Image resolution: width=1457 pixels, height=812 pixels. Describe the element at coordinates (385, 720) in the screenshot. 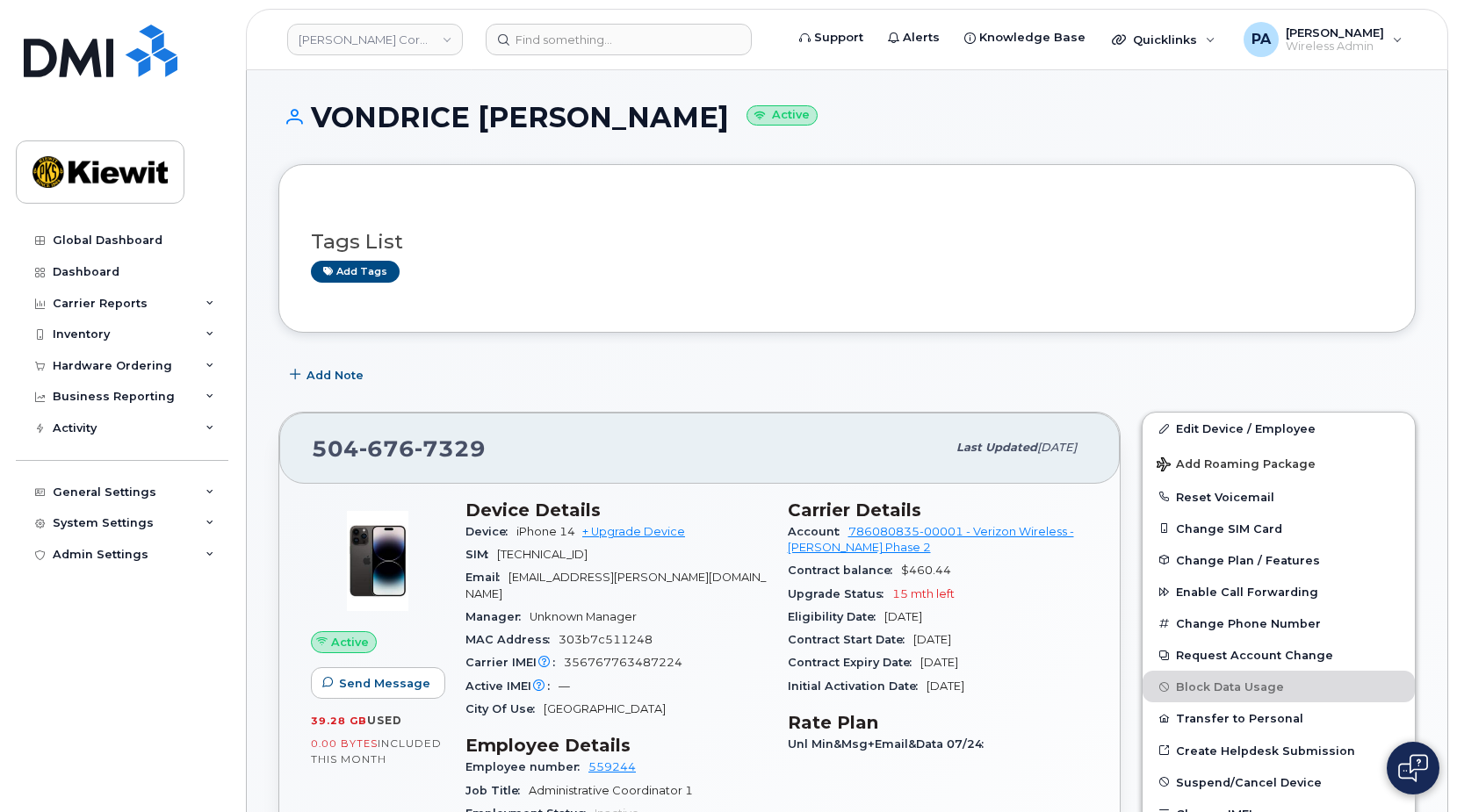

I see `span: used` at that location.